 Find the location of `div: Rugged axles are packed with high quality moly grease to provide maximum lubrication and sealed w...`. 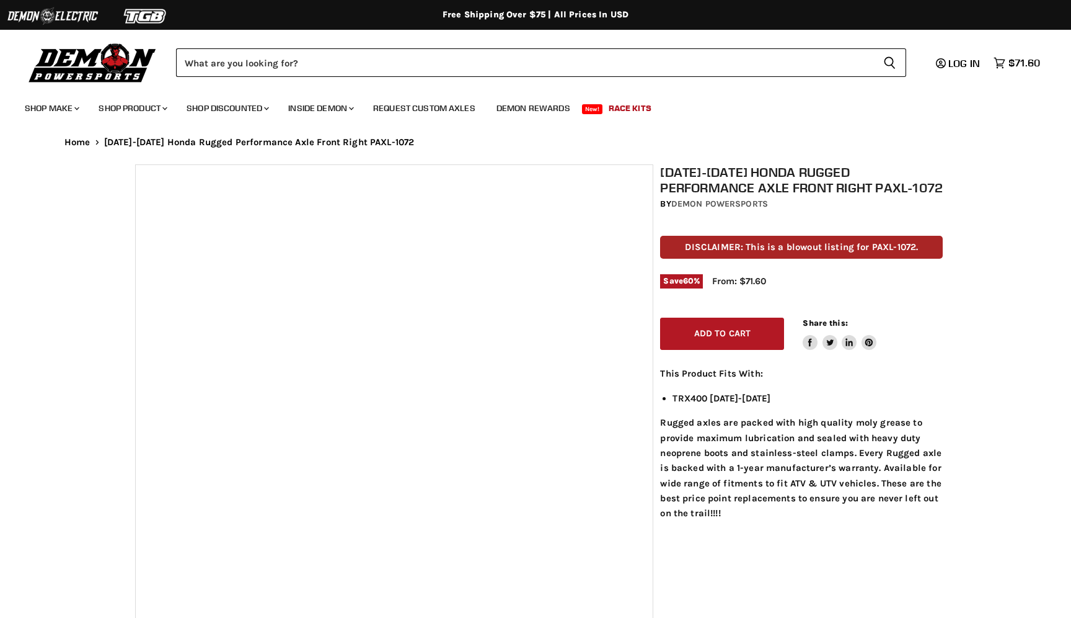

div: Rugged axles are packed with high quality moly grease to provide maximum lubrication and sealed w... is located at coordinates (802, 443).